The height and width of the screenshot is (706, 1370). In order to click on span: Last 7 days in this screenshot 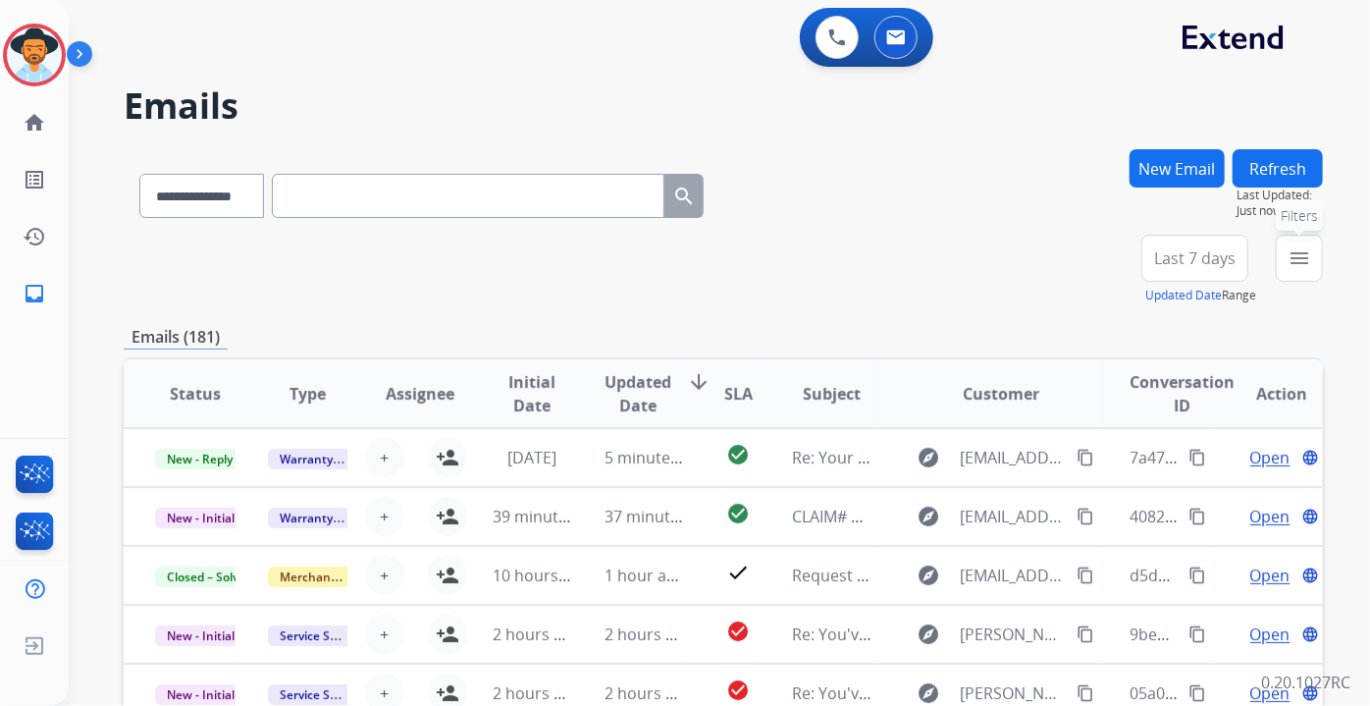, I will do `click(1194, 258)`.